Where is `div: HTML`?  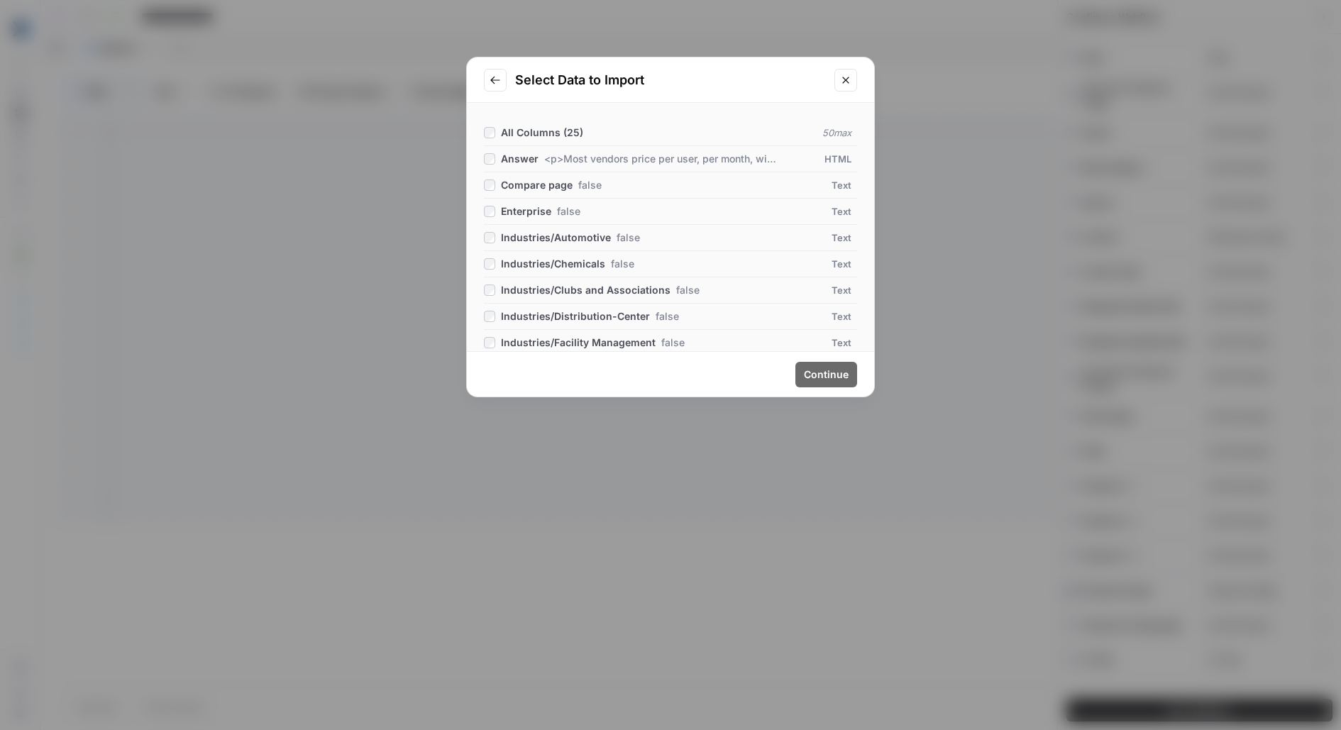
div: HTML is located at coordinates (812, 159).